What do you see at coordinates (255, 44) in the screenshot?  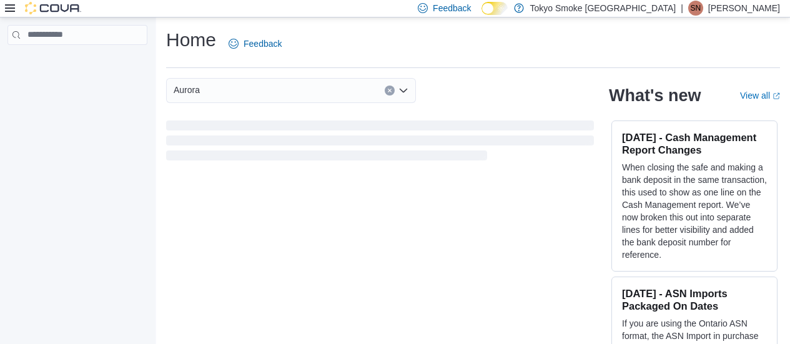 I see `a: Feedback` at bounding box center [255, 44].